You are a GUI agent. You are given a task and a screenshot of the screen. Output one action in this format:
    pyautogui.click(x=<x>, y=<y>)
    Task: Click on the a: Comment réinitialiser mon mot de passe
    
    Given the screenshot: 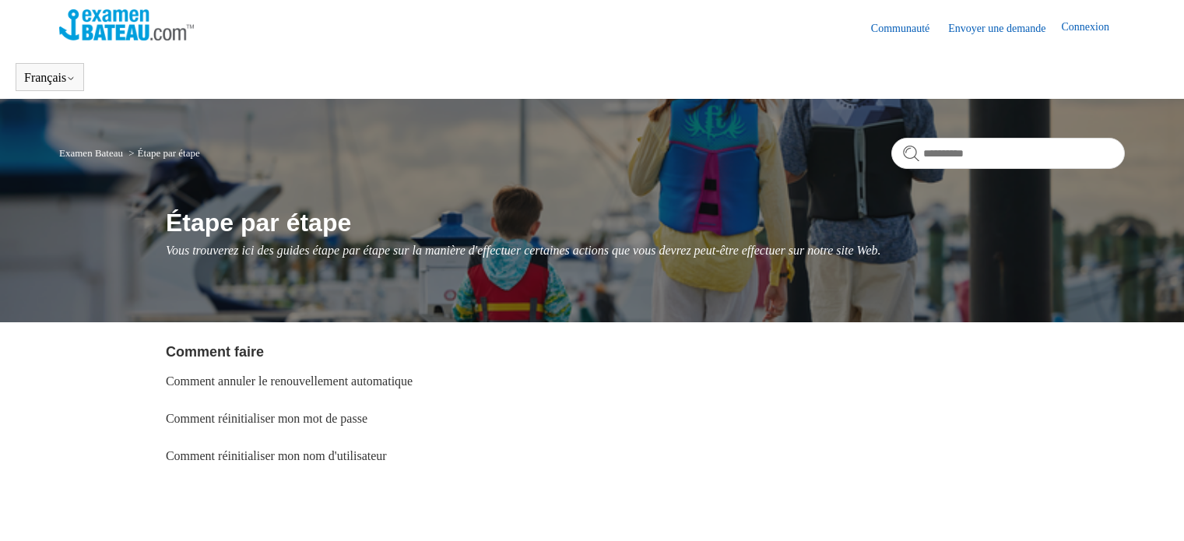 What is the action you would take?
    pyautogui.click(x=266, y=418)
    